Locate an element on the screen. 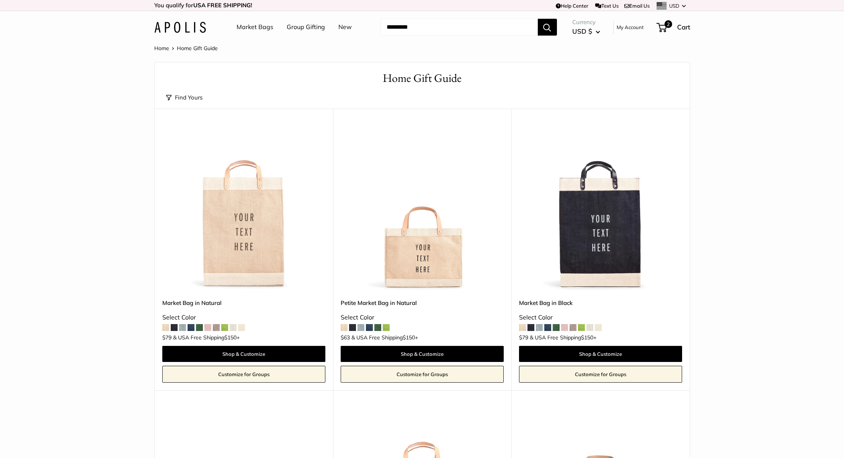 This screenshot has width=844, height=458. a: Market Bag in Black is located at coordinates (601, 303).